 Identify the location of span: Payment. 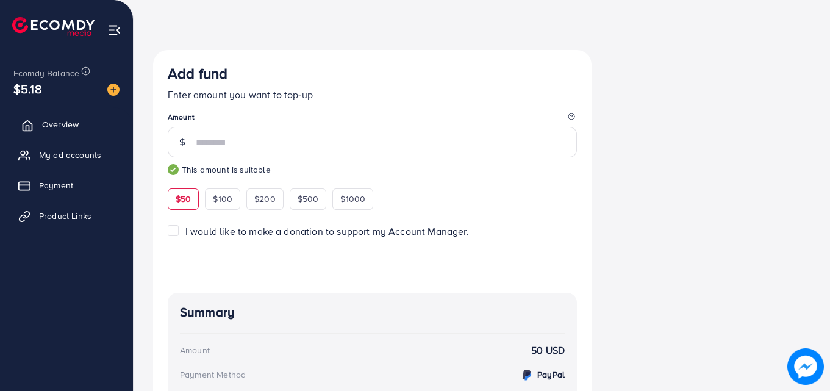
(56, 185).